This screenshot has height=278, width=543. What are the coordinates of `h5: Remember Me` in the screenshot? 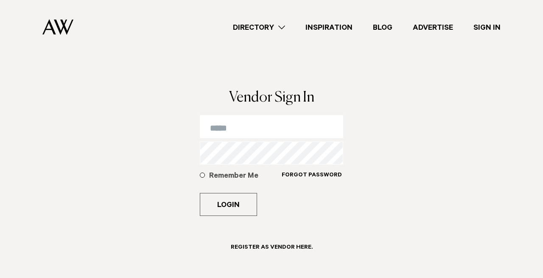 It's located at (245, 176).